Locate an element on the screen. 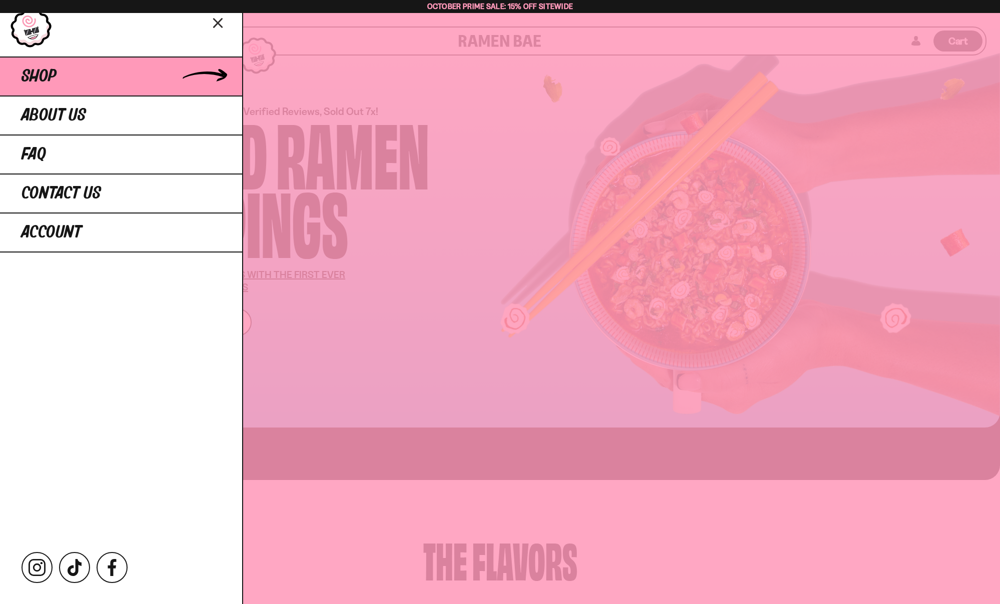 This screenshot has height=604, width=1000. button: Close menu is located at coordinates (218, 22).